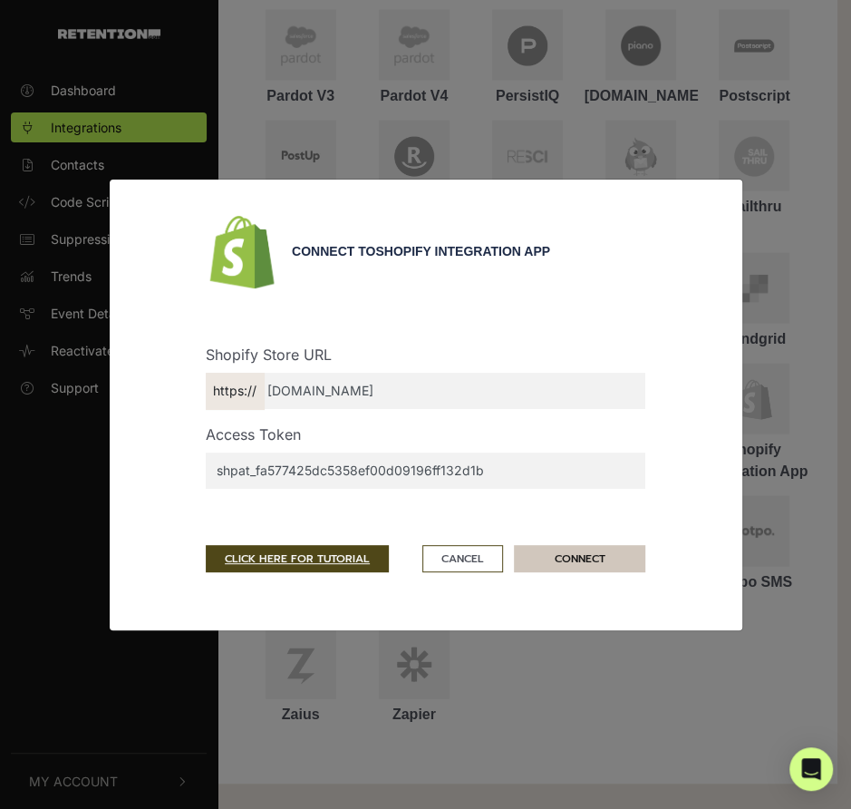  What do you see at coordinates (811, 769) in the screenshot?
I see `div: Open Intercom Messenger` at bounding box center [811, 769].